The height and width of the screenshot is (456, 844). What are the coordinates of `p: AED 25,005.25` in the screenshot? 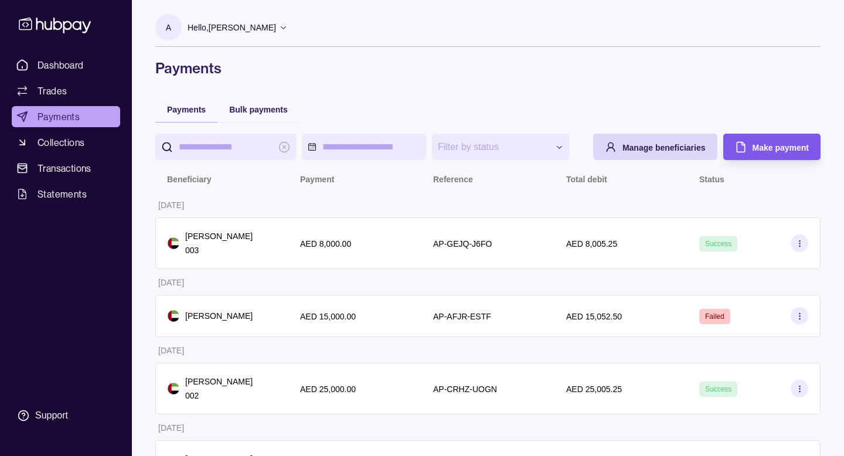 It's located at (594, 389).